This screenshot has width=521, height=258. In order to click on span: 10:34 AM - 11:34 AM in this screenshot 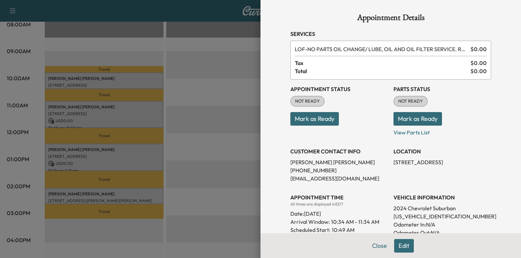, I will do `click(355, 222)`.